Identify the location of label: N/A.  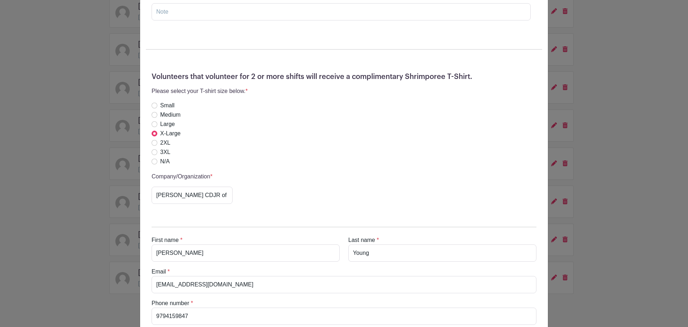
(165, 161).